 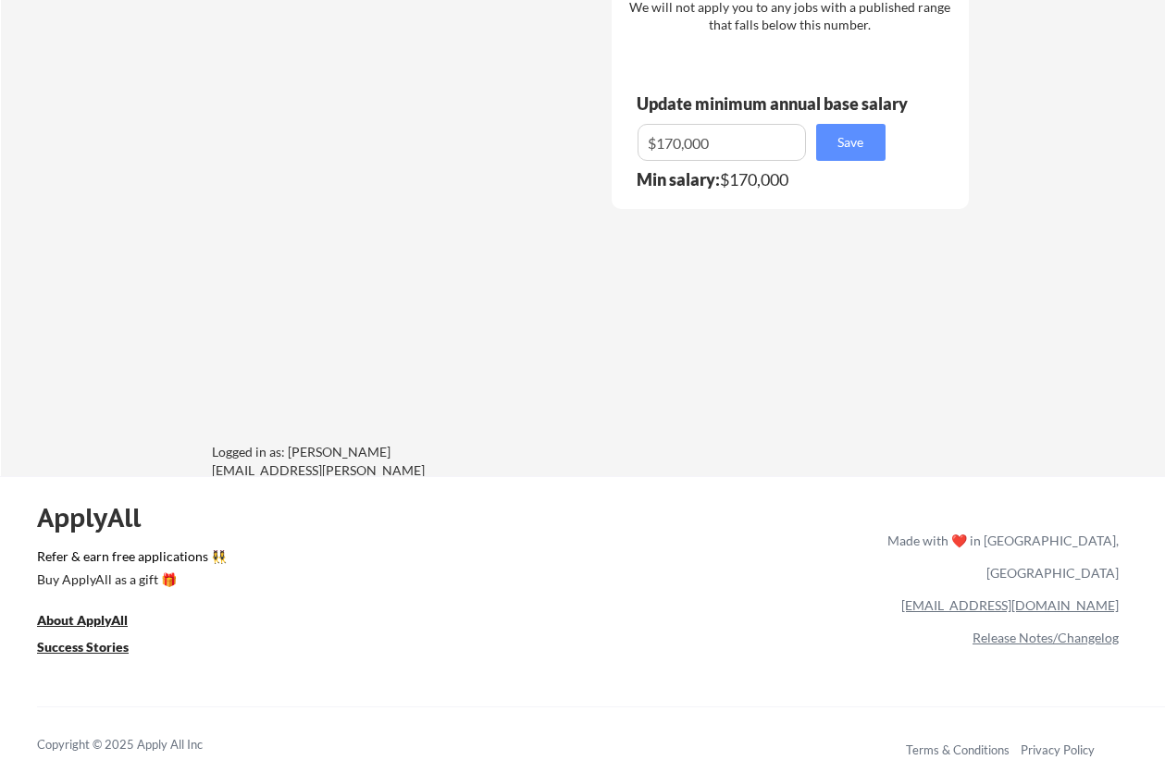 What do you see at coordinates (95, 622) in the screenshot?
I see `a: About ApplyAll` at bounding box center [95, 622].